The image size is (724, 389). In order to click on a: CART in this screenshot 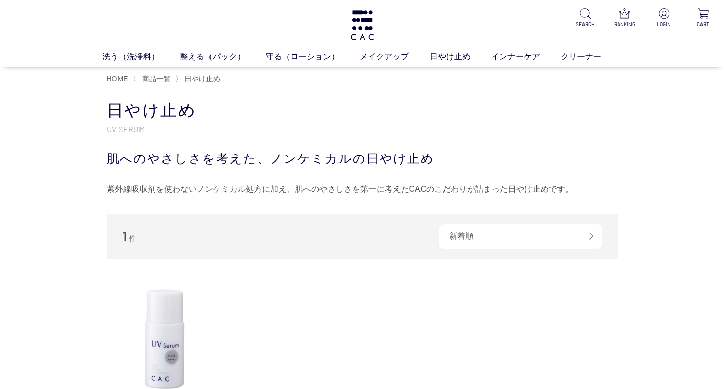, I will do `click(703, 18)`.